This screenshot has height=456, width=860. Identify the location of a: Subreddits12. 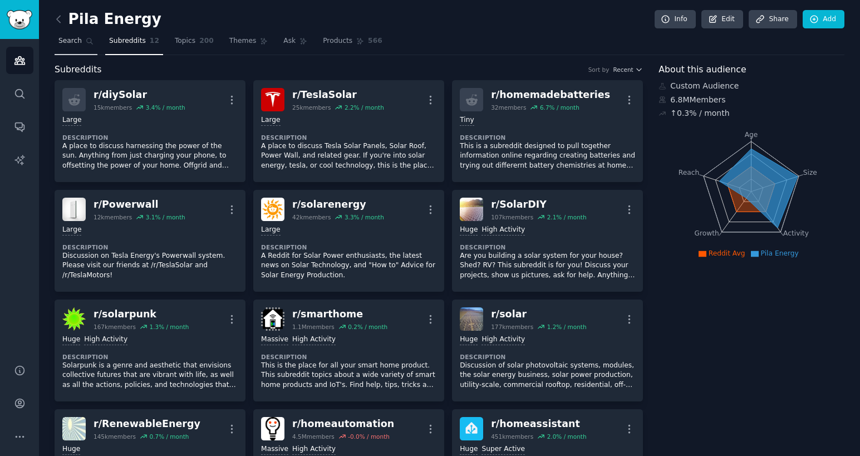
(134, 43).